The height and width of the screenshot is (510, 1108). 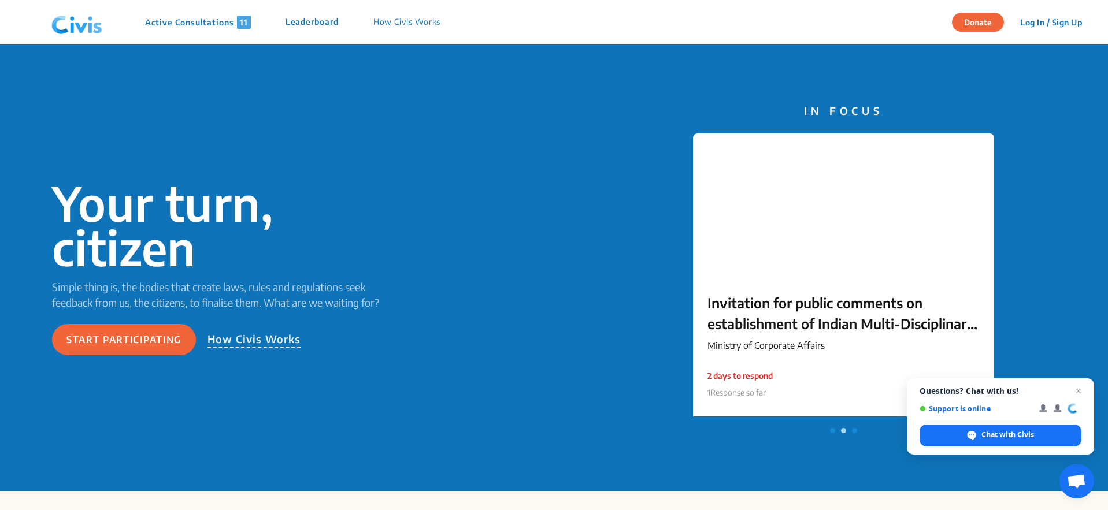 What do you see at coordinates (740, 393) in the screenshot?
I see `p: 1` at bounding box center [740, 393].